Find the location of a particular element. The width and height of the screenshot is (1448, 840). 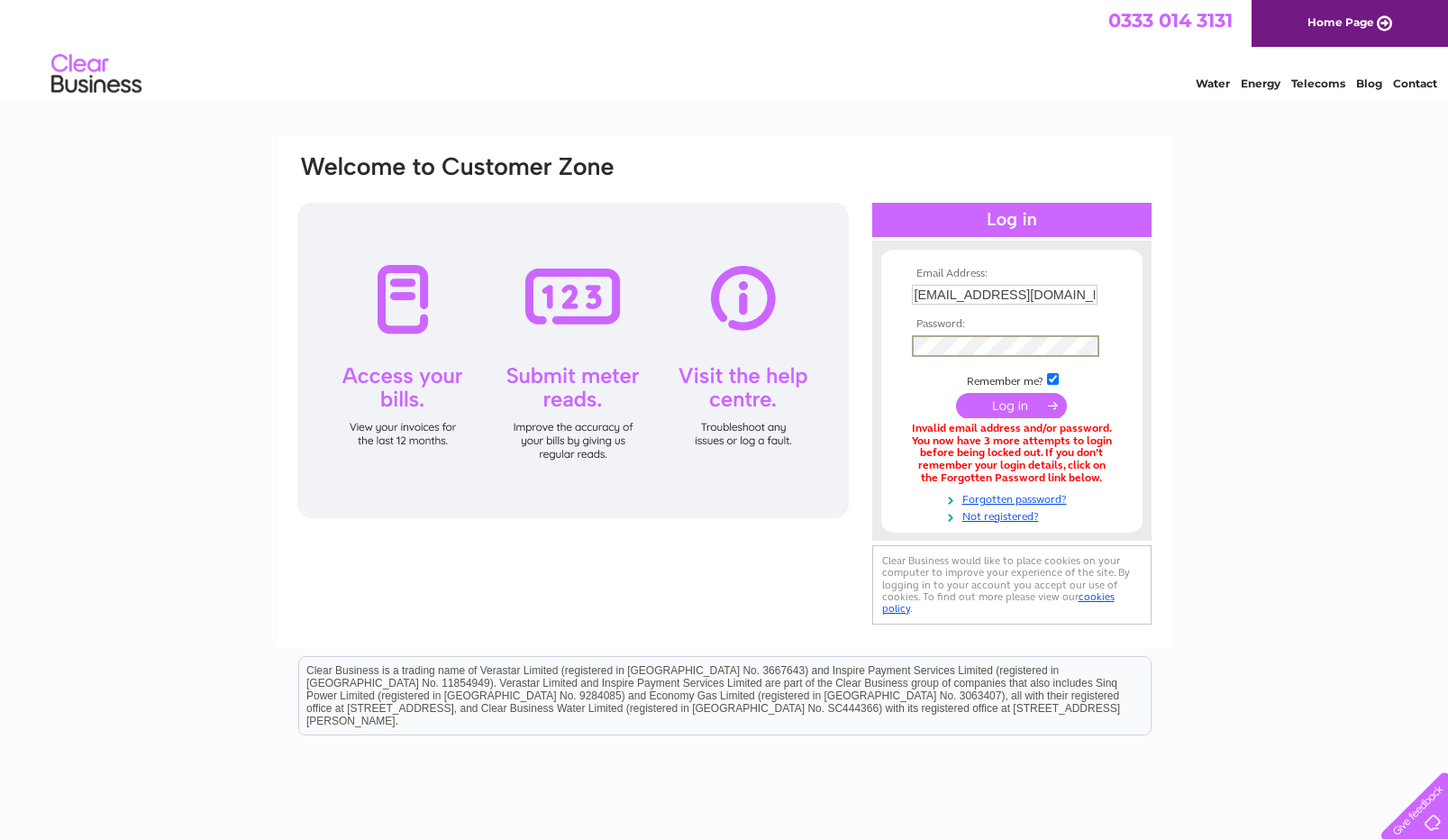

a: Water is located at coordinates (1212, 83).